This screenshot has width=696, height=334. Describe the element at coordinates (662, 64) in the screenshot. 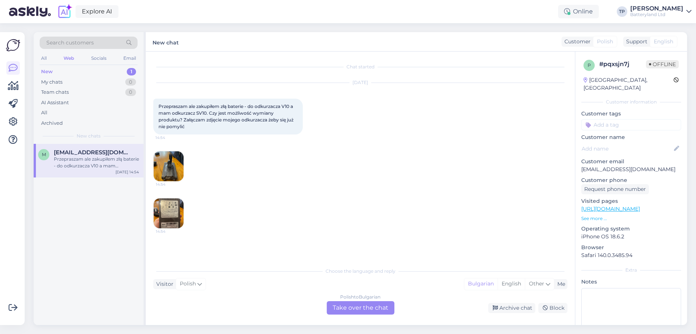

I see `span: Offline` at that location.